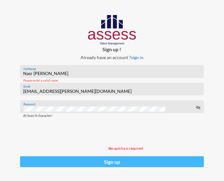 The height and width of the screenshot is (181, 224). I want to click on mat-hint: At least 8 character!, so click(38, 116).